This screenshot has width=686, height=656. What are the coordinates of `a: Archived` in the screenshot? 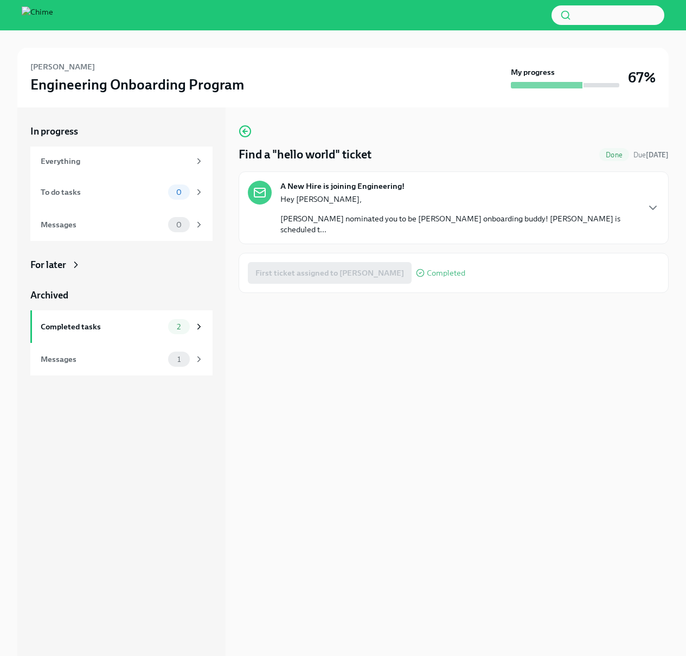 It's located at (121, 295).